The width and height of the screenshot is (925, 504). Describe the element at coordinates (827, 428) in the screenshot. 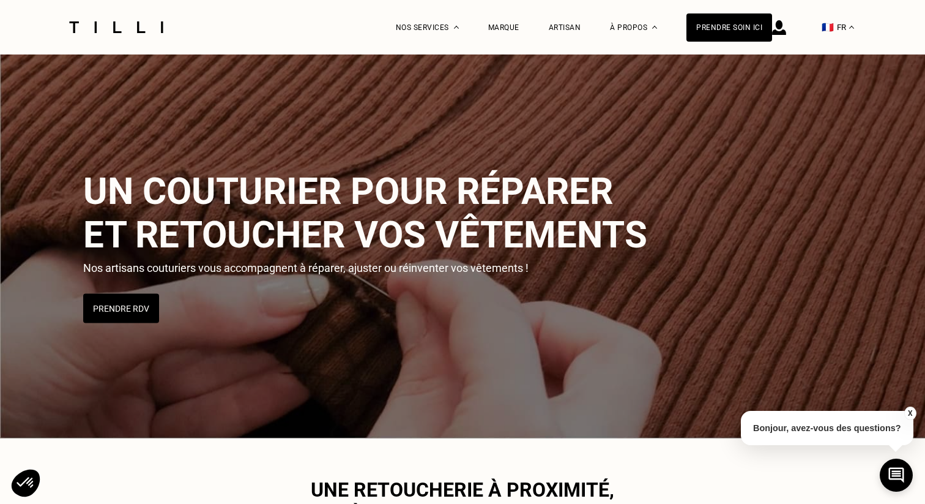

I see `p: Bonjour, avez-vous des questions?` at that location.